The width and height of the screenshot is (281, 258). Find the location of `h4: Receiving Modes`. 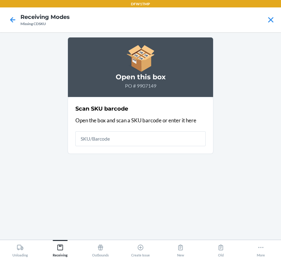

h4: Receiving Modes is located at coordinates (45, 17).